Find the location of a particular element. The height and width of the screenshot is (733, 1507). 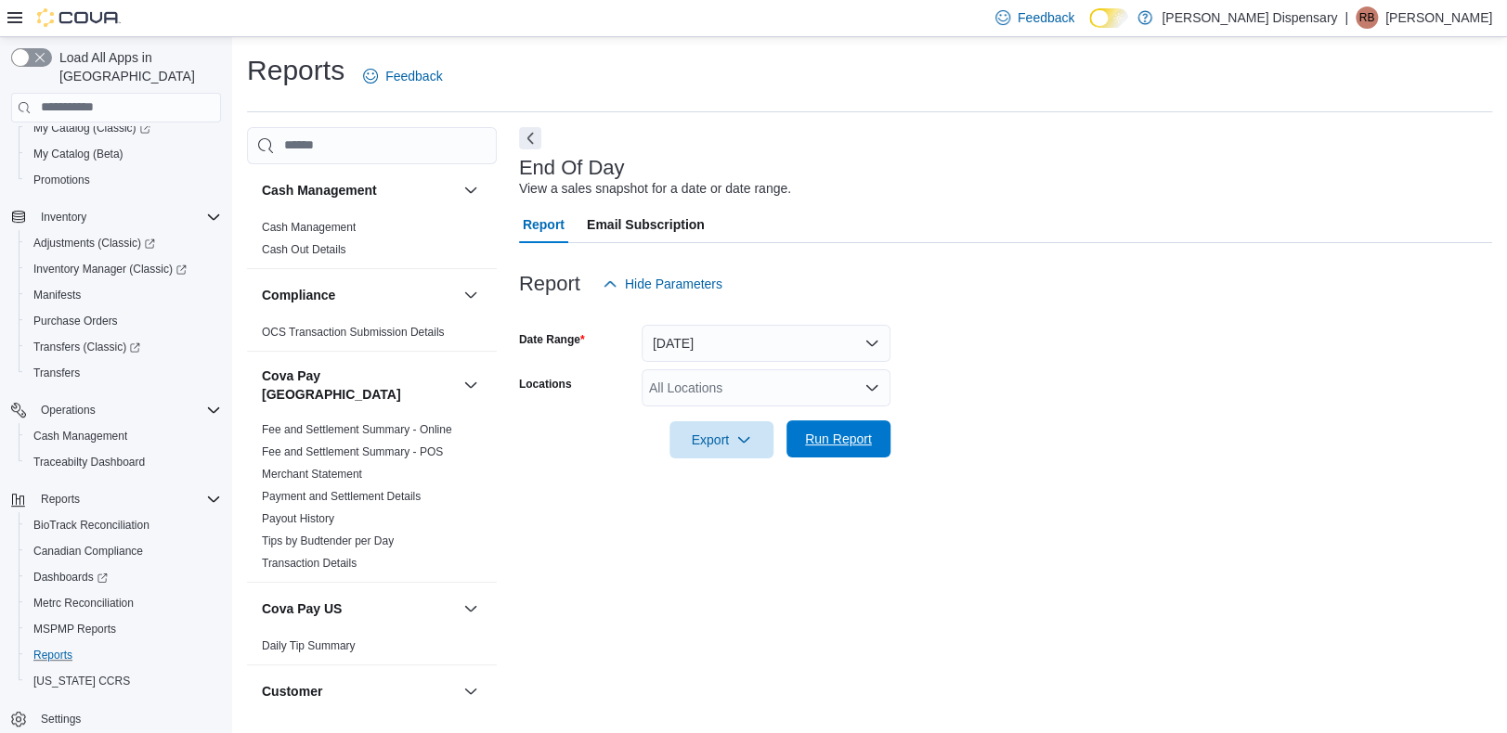

a: Fee and Settlement Summary - Online is located at coordinates (356, 430).